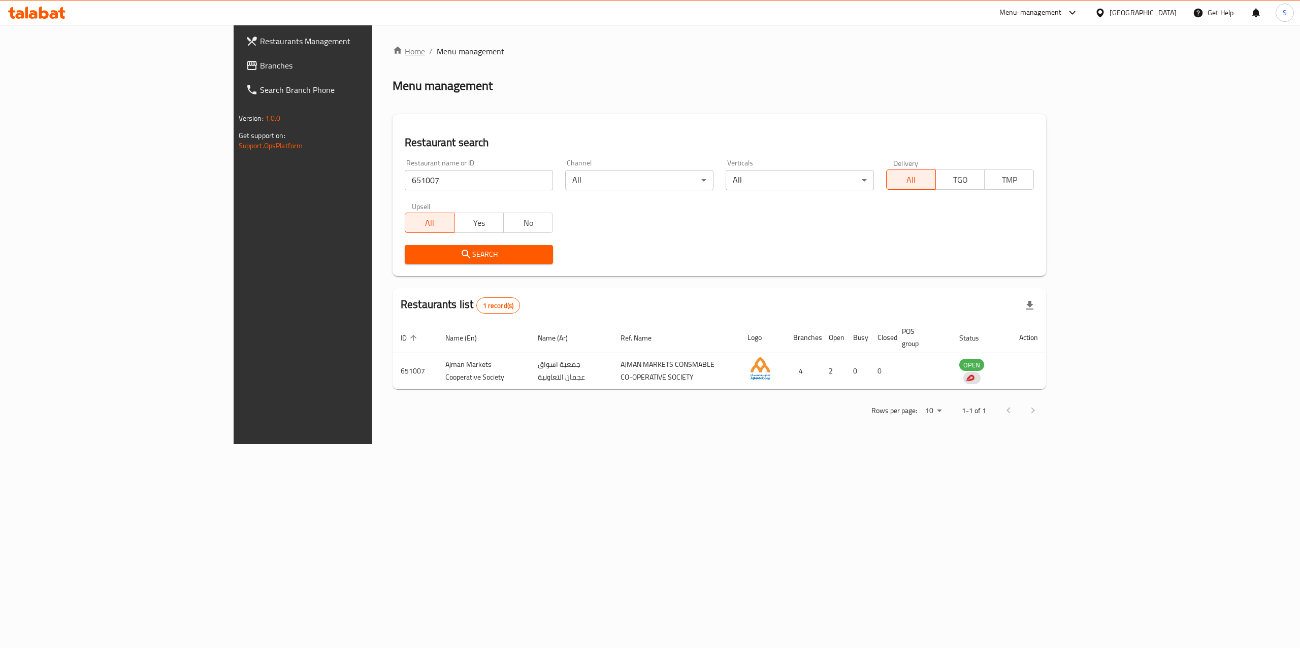 Image resolution: width=1300 pixels, height=648 pixels. What do you see at coordinates (344, 41) in the screenshot?
I see `a: Restaurants Management` at bounding box center [344, 41].